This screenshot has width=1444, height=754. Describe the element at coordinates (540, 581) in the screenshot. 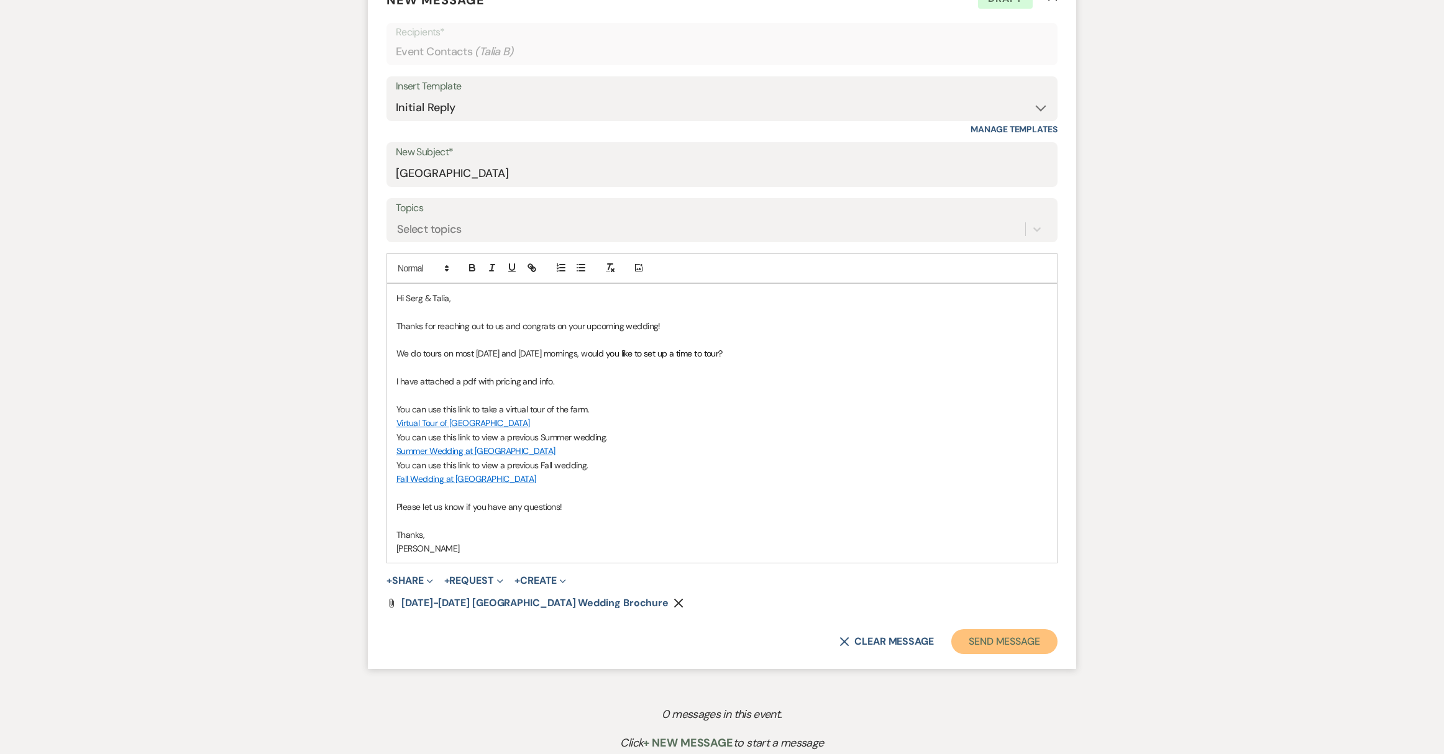

I see `button: Create` at that location.